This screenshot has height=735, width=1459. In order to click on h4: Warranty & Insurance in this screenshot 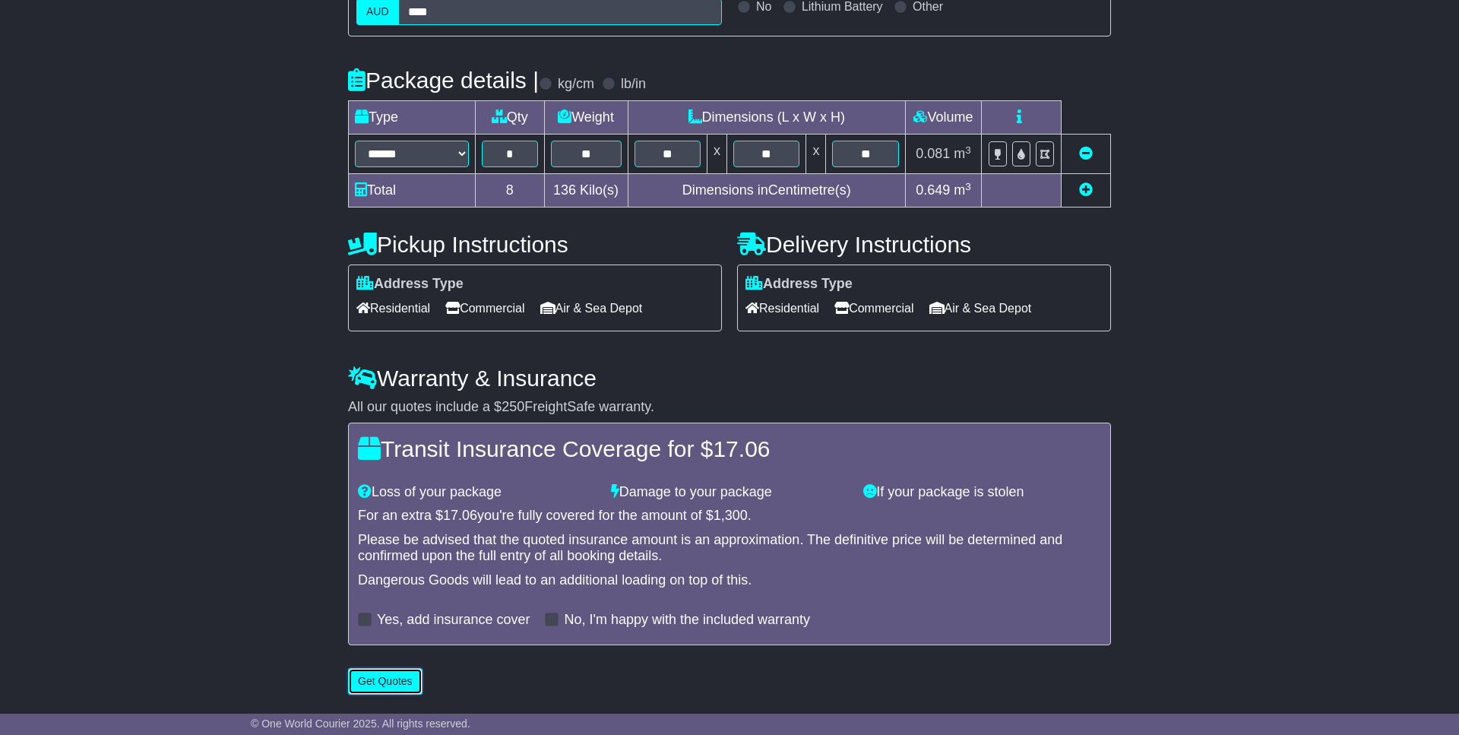, I will do `click(730, 378)`.